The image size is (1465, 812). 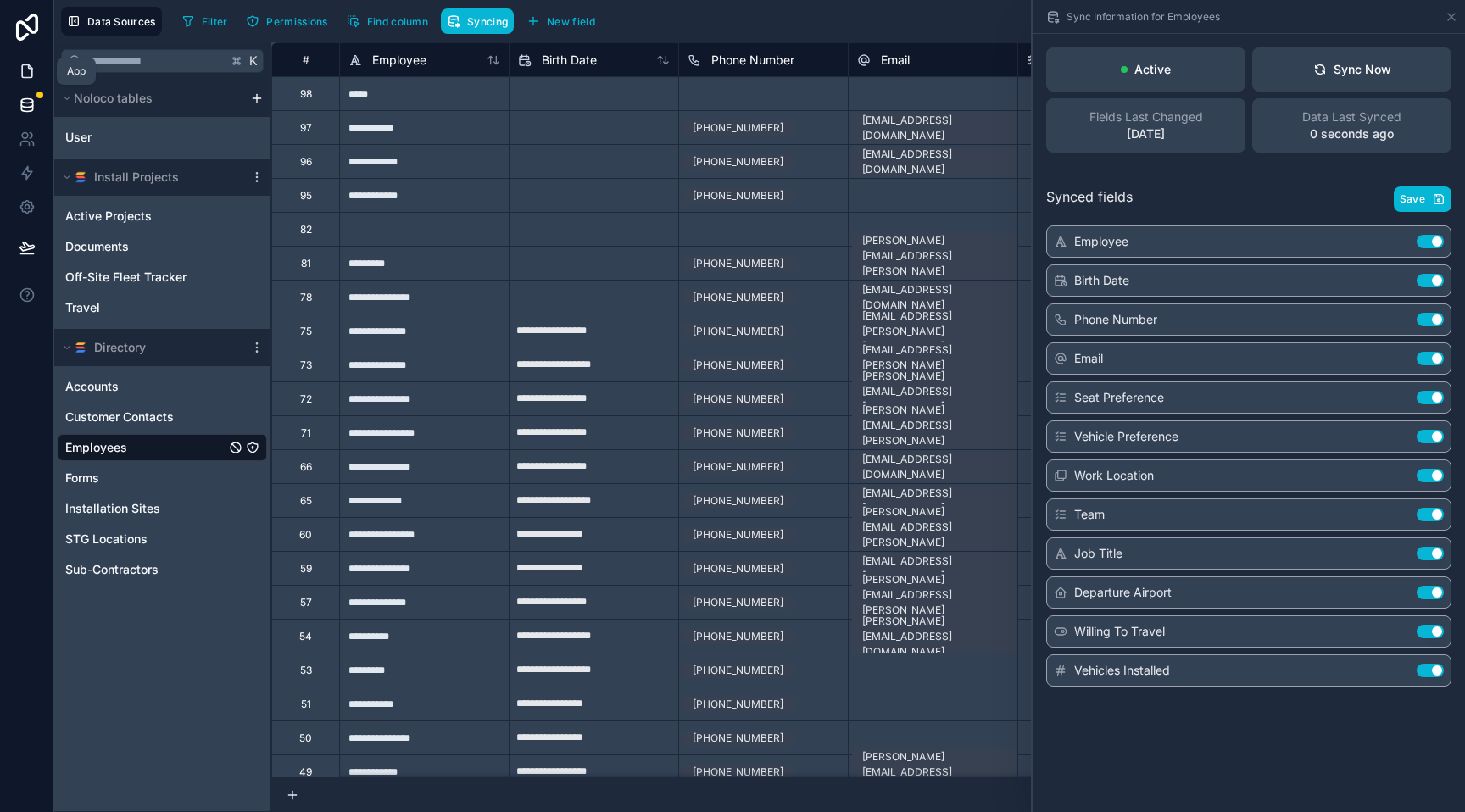 What do you see at coordinates (76, 71) in the screenshot?
I see `div: App` at bounding box center [76, 71].